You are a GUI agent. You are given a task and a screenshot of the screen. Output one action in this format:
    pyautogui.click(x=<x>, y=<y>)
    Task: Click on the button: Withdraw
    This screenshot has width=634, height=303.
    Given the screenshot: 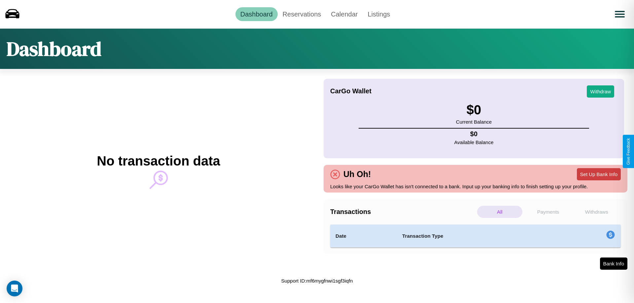 What is the action you would take?
    pyautogui.click(x=600, y=91)
    